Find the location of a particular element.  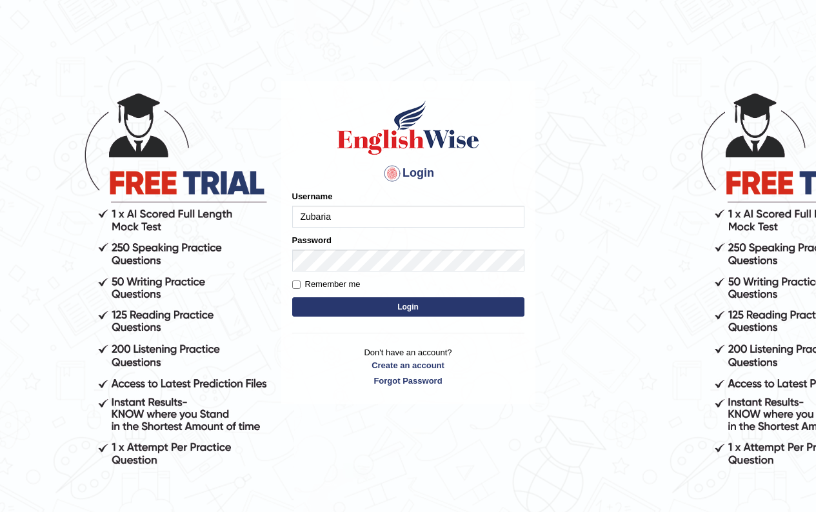

label: Username is located at coordinates (312, 196).